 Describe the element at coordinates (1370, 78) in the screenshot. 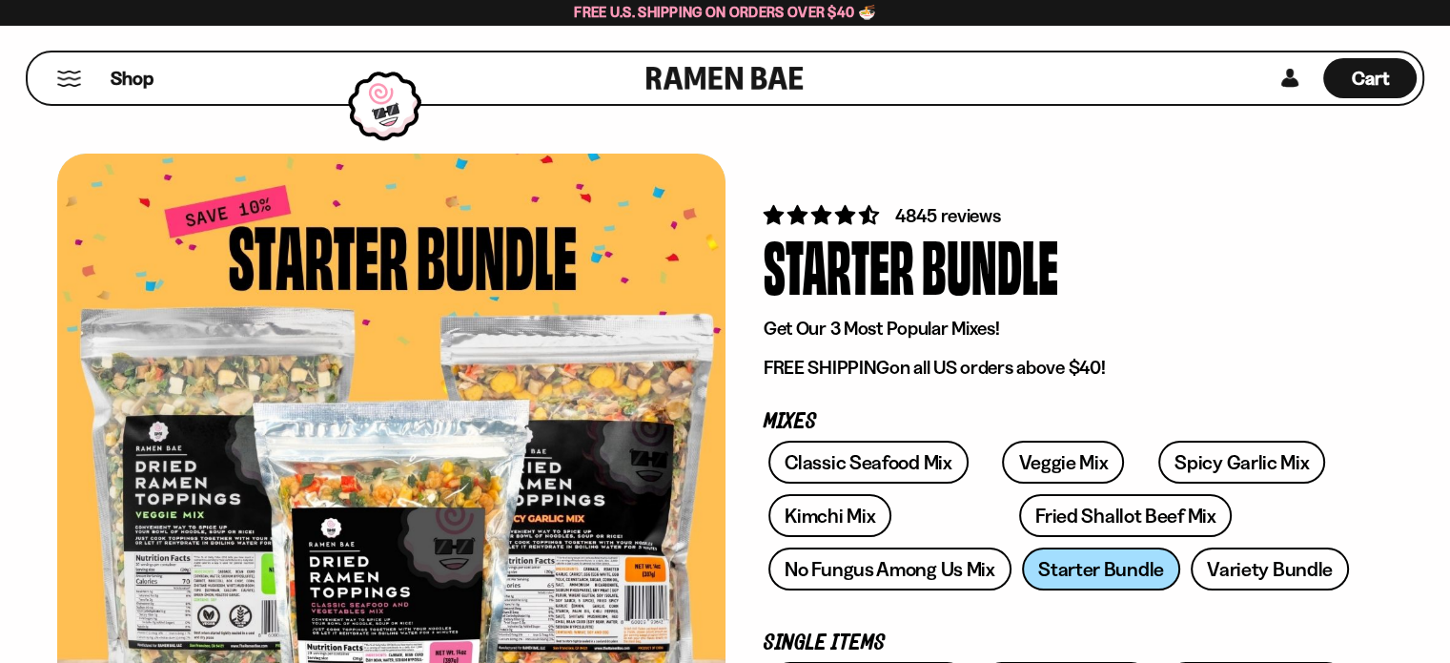

I see `div: Cart` at that location.